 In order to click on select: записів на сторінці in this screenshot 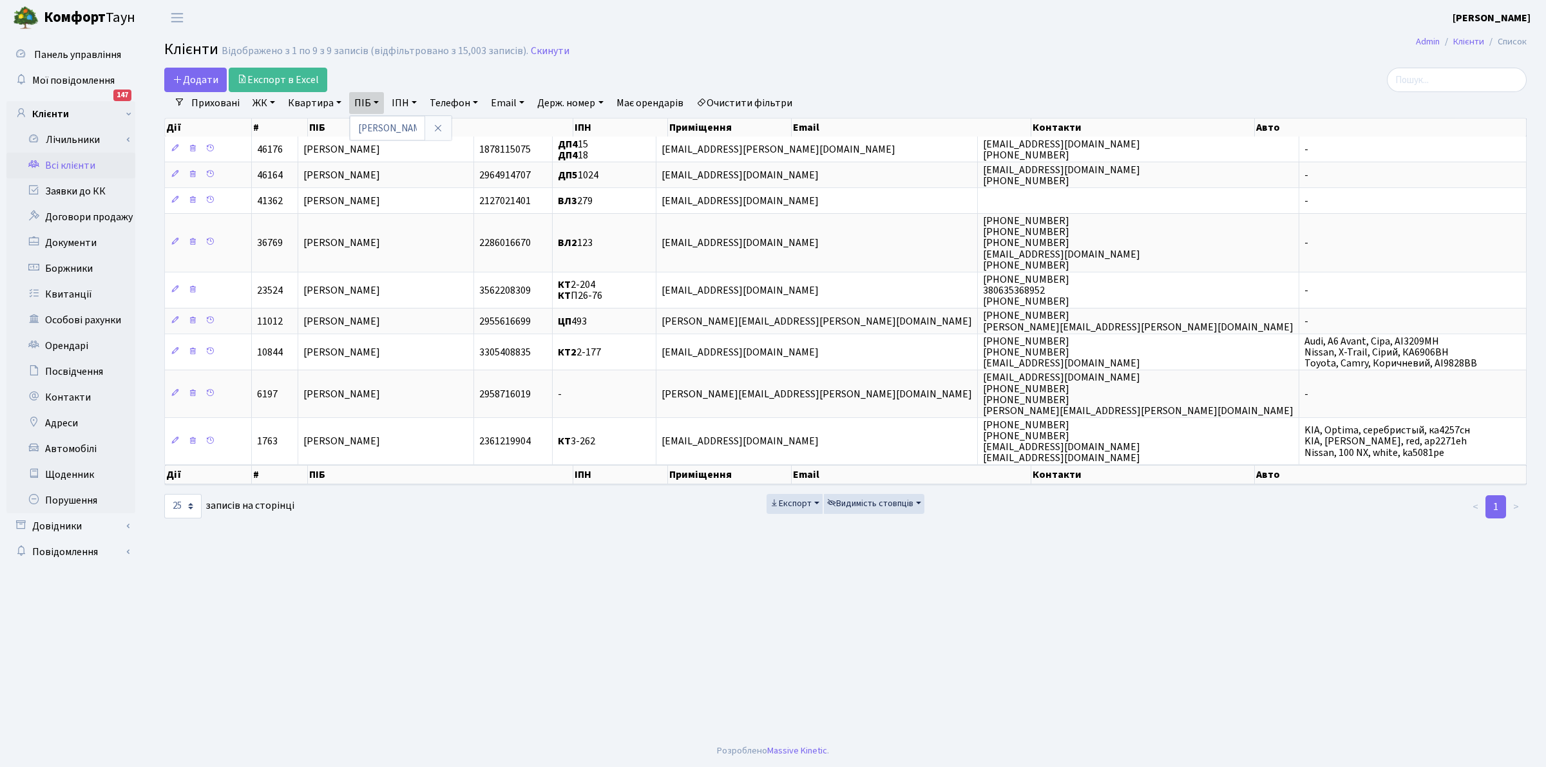, I will do `click(183, 506)`.